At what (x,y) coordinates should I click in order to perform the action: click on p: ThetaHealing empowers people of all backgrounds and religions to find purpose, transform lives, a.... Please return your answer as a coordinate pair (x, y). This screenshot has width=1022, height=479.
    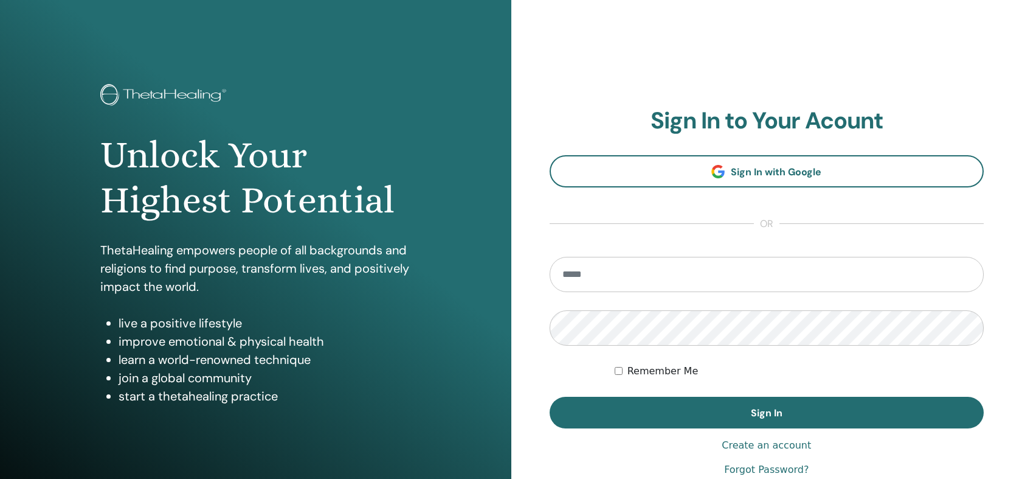
    Looking at the image, I should click on (255, 268).